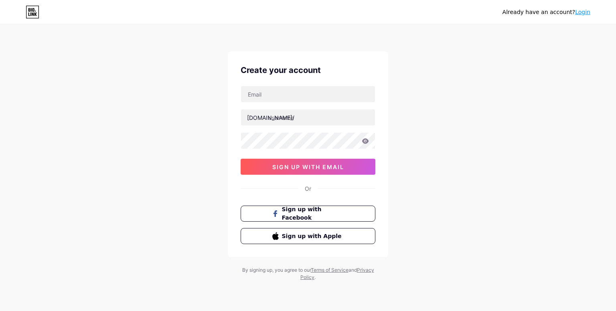 The image size is (616, 311). I want to click on span: Sign up with Apple, so click(313, 236).